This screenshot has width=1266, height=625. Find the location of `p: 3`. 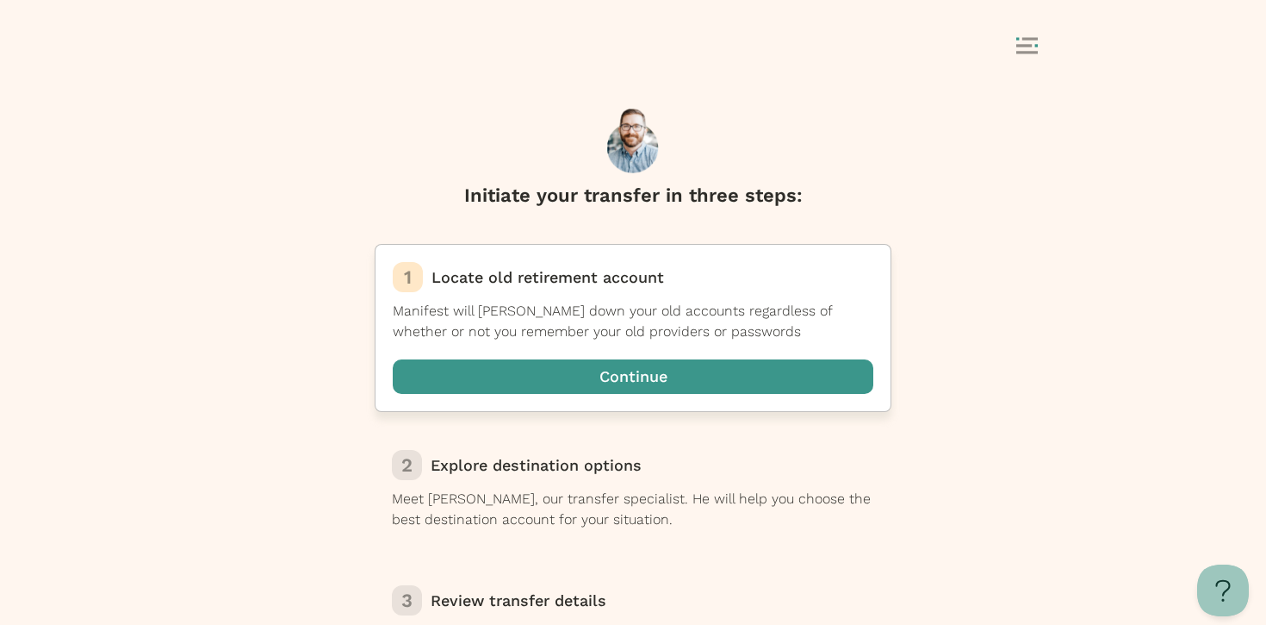

p: 3 is located at coordinates (407, 600).